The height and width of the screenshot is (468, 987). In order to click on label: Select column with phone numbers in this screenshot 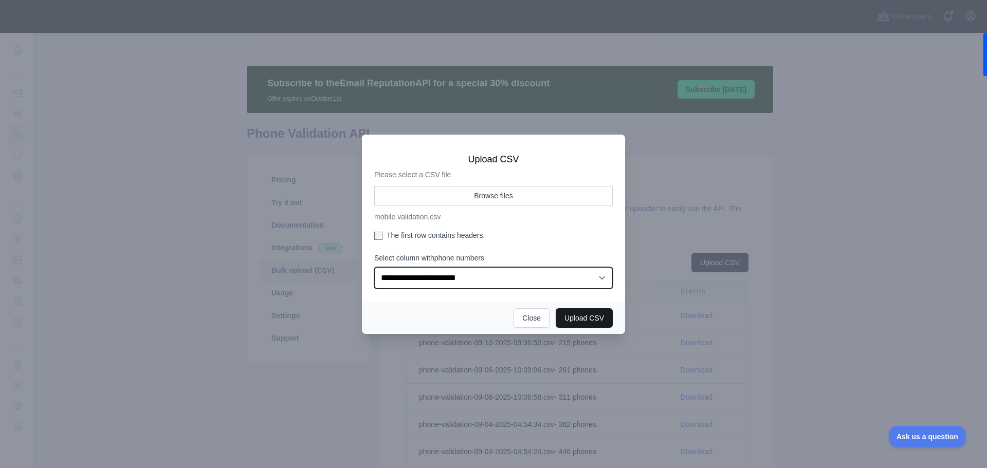, I will do `click(493, 258)`.